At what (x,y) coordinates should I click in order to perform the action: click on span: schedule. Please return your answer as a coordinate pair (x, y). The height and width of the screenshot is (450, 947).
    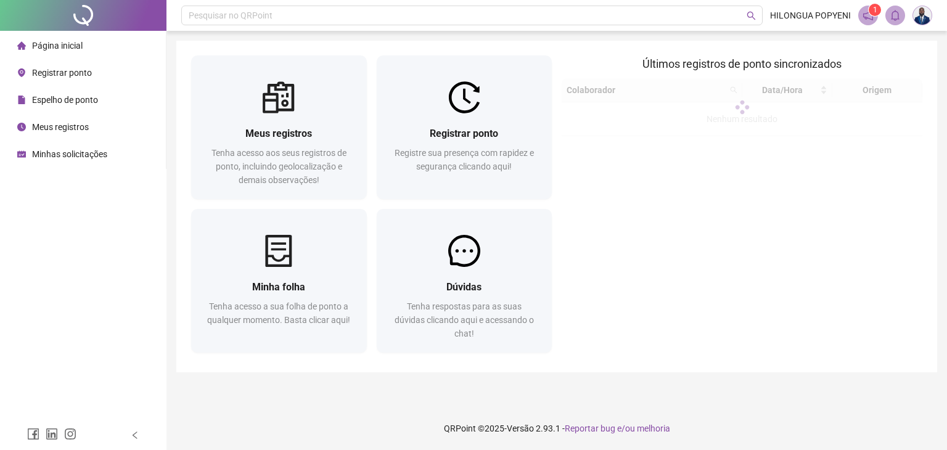
    Looking at the image, I should click on (22, 154).